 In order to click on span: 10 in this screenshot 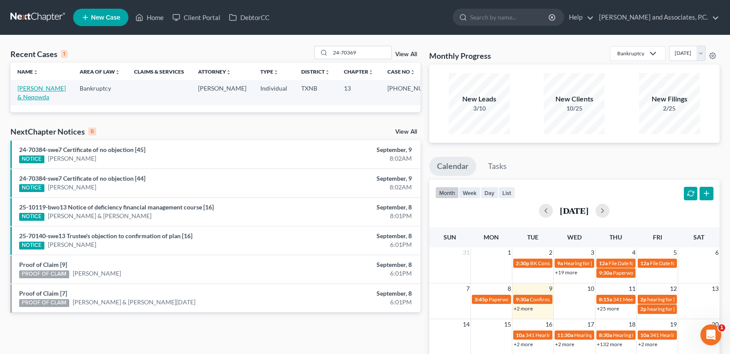, I will do `click(590, 288)`.